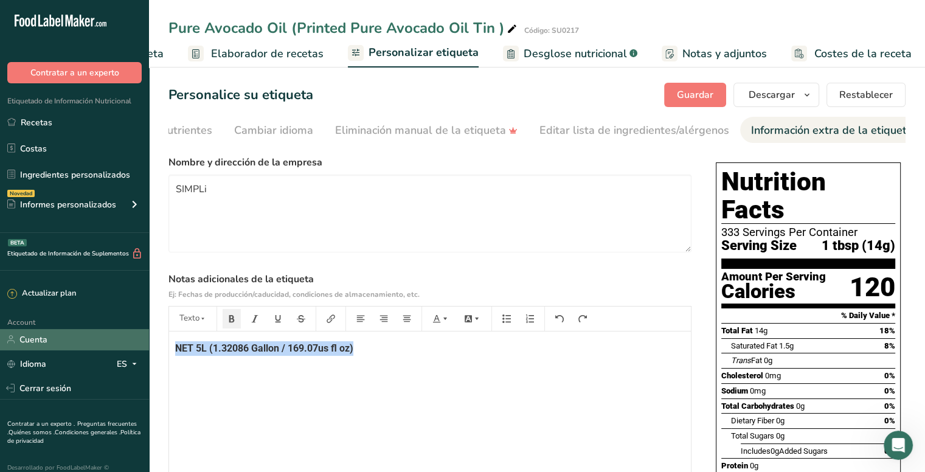  Describe the element at coordinates (858, 246) in the screenshot. I see `span: 1 tbsp (14g)` at that location.